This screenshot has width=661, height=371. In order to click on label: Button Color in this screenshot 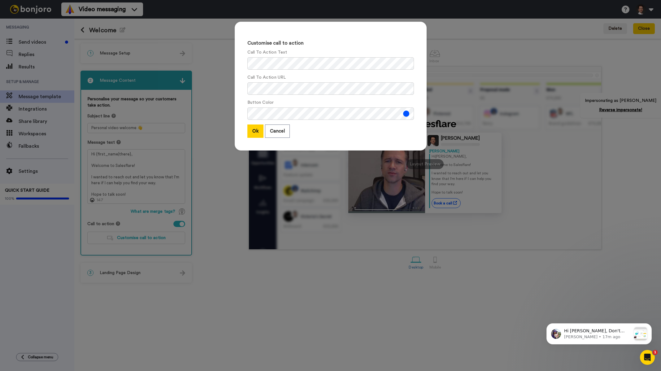, I will do `click(261, 102)`.